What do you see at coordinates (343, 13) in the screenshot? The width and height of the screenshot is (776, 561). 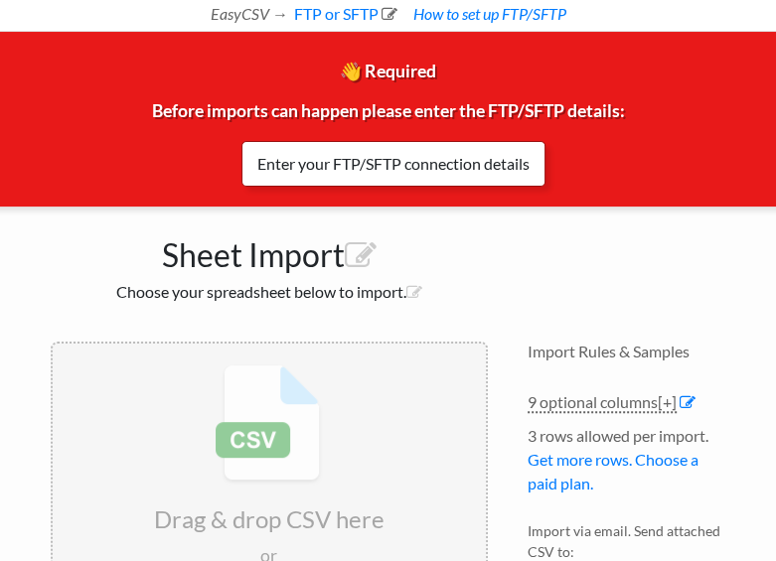 I see `a: FTP or SFTP` at bounding box center [343, 13].